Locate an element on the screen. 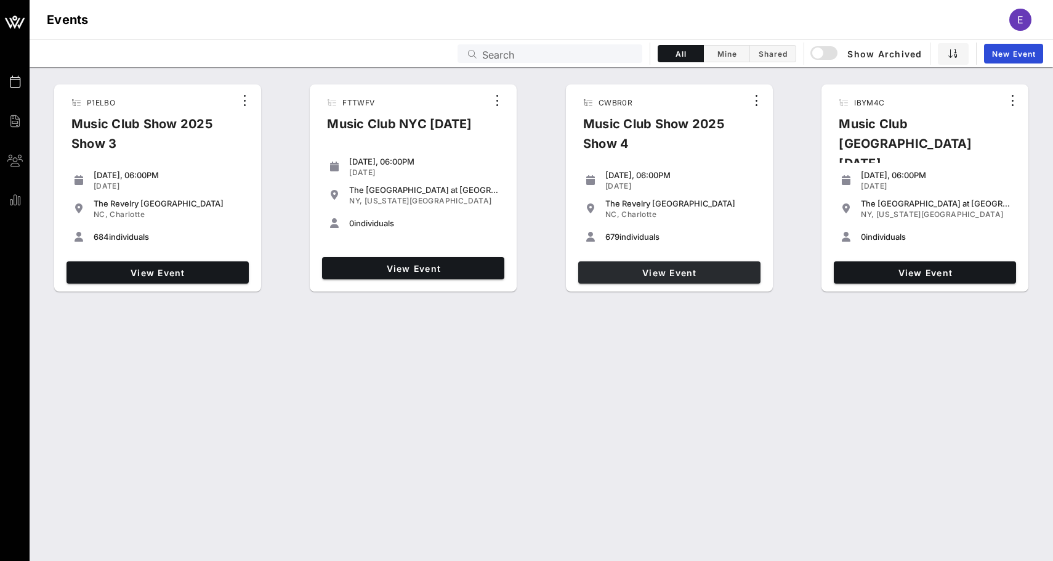 The height and width of the screenshot is (561, 1053). h1: Events is located at coordinates (68, 20).